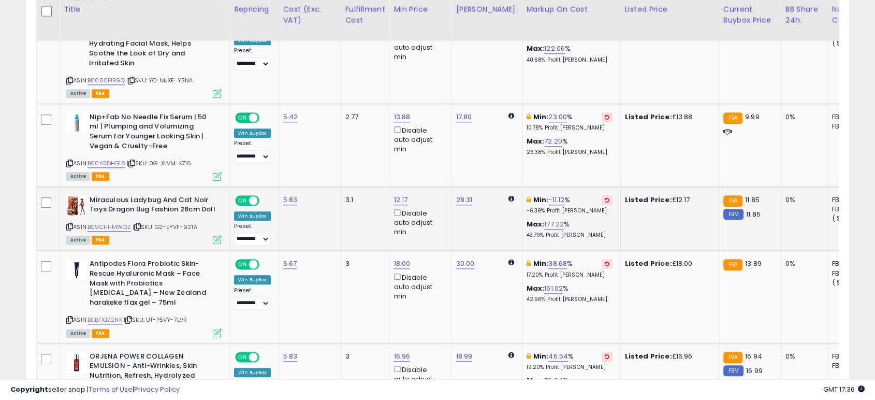  I want to click on a: 122.06, so click(555, 49).